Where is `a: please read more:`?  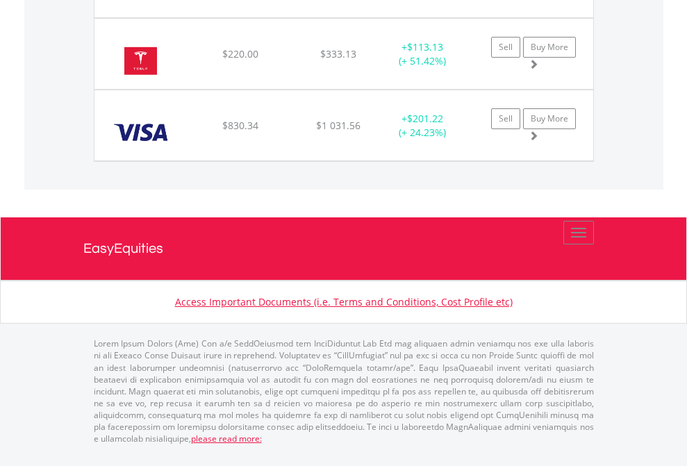
a: please read more: is located at coordinates (227, 438).